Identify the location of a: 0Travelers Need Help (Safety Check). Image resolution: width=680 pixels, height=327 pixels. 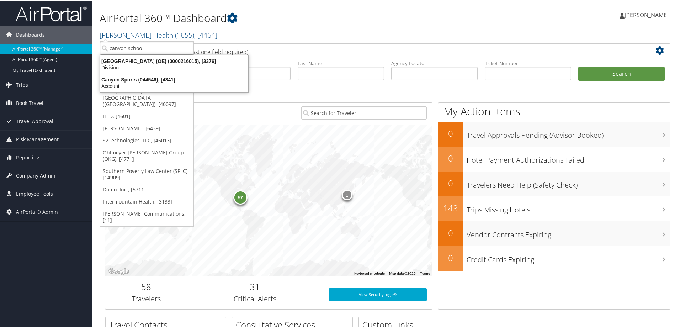
(554, 183).